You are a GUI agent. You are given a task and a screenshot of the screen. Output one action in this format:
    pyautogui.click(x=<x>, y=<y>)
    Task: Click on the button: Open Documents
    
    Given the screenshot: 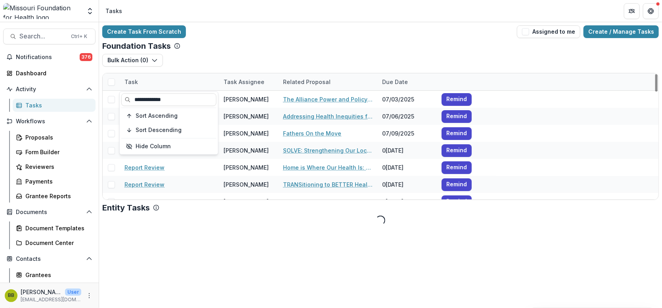 What is the action you would take?
    pyautogui.click(x=49, y=212)
    